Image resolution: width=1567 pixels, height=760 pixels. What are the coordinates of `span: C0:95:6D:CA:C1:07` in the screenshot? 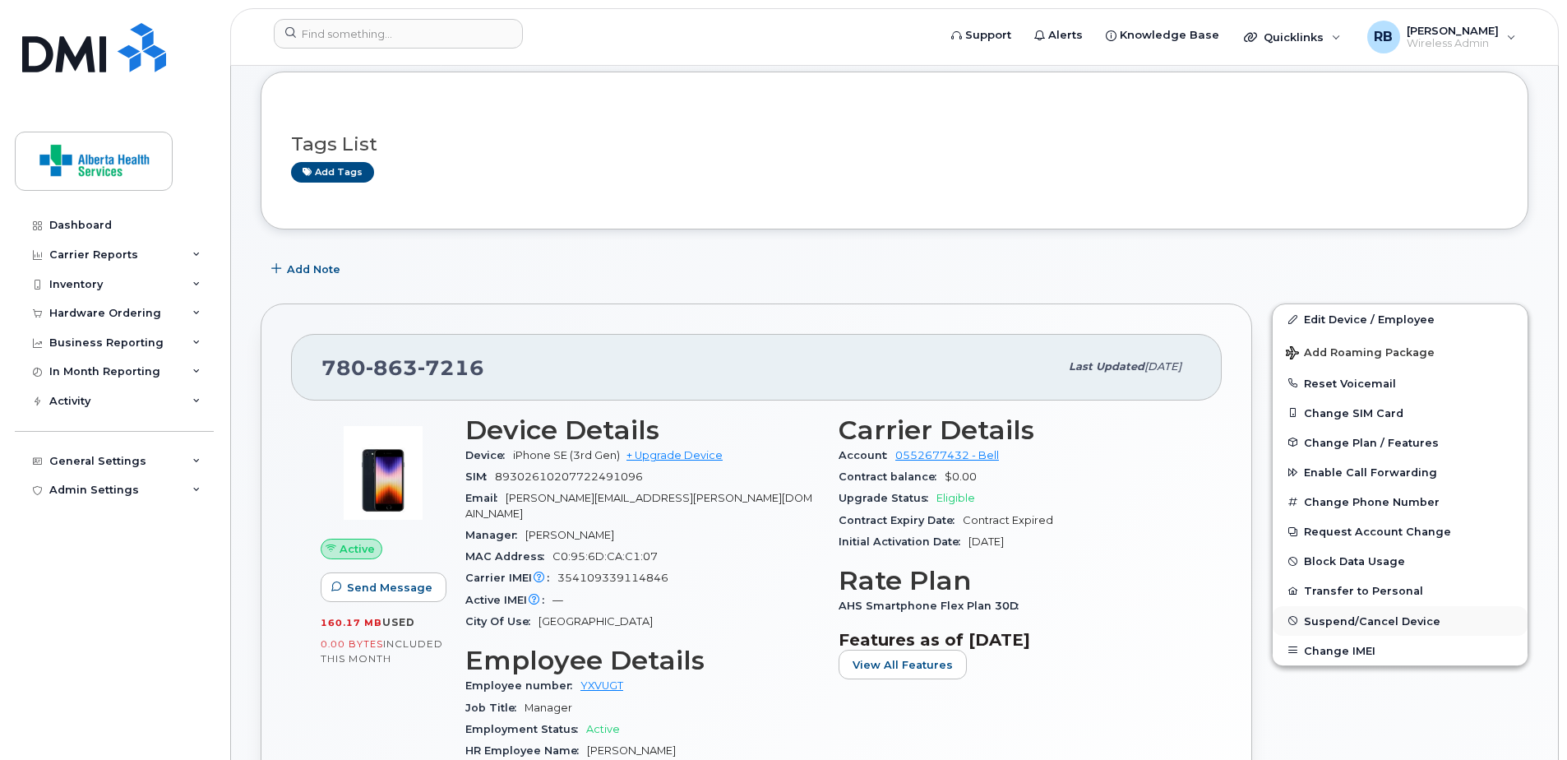 It's located at (605, 556).